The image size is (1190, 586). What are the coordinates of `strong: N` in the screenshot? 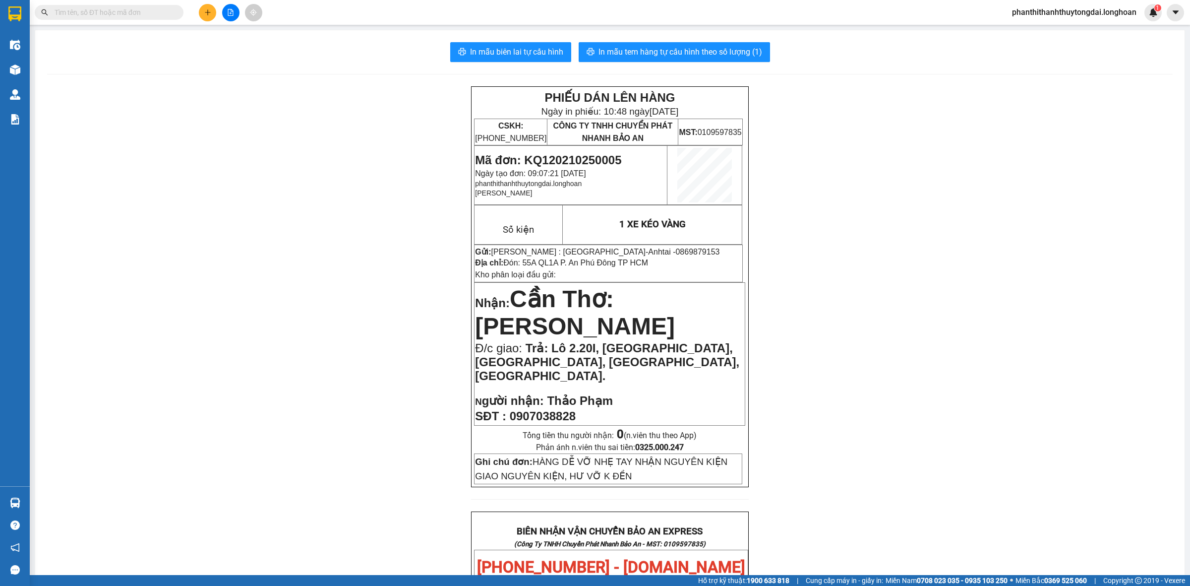 It's located at (509, 401).